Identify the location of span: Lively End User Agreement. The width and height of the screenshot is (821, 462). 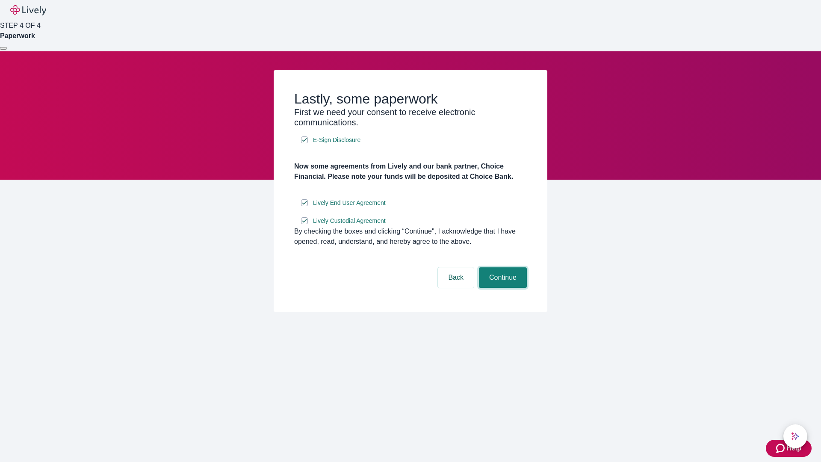
(349, 203).